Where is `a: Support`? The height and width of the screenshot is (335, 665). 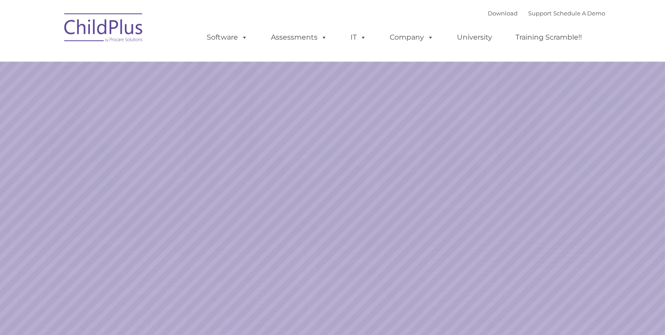 a: Support is located at coordinates (540, 13).